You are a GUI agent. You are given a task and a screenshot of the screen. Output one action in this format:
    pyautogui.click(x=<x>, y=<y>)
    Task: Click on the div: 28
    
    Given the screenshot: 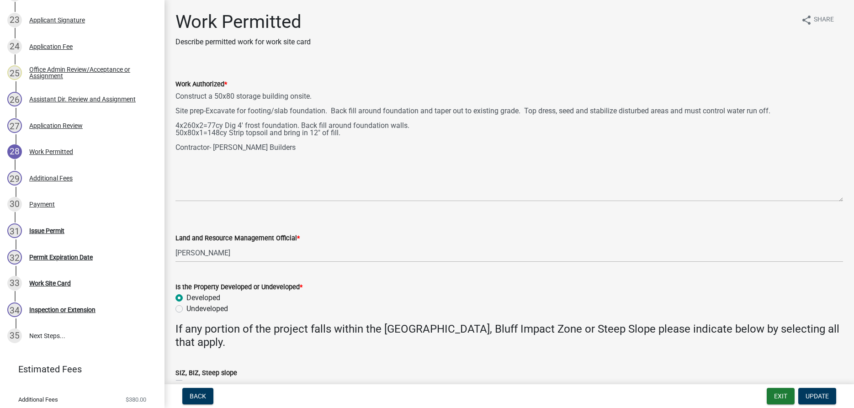 What is the action you would take?
    pyautogui.click(x=15, y=152)
    